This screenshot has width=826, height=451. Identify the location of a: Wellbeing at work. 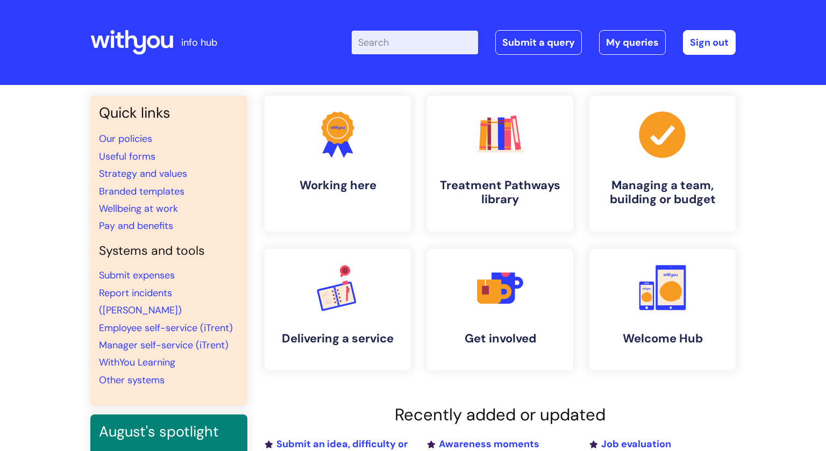
(138, 209).